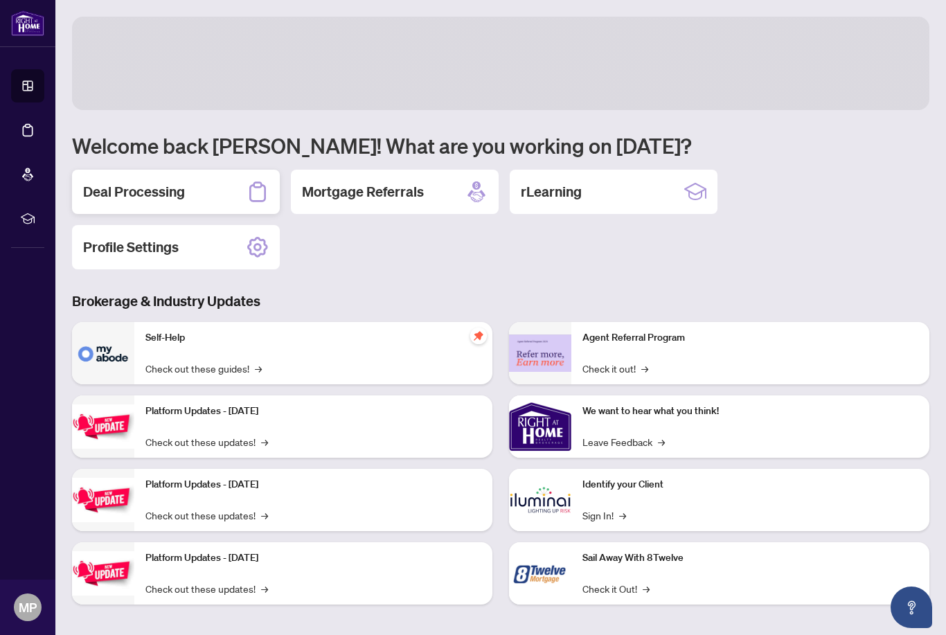  What do you see at coordinates (540, 426) in the screenshot?
I see `img: We want to hear what you think!` at bounding box center [540, 426].